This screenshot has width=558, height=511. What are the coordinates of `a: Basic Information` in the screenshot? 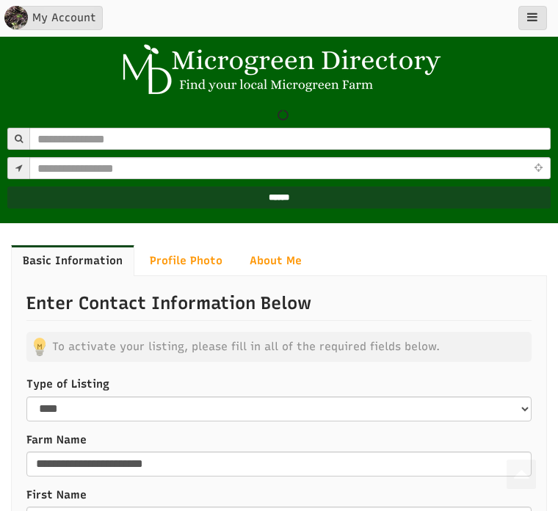 It's located at (73, 261).